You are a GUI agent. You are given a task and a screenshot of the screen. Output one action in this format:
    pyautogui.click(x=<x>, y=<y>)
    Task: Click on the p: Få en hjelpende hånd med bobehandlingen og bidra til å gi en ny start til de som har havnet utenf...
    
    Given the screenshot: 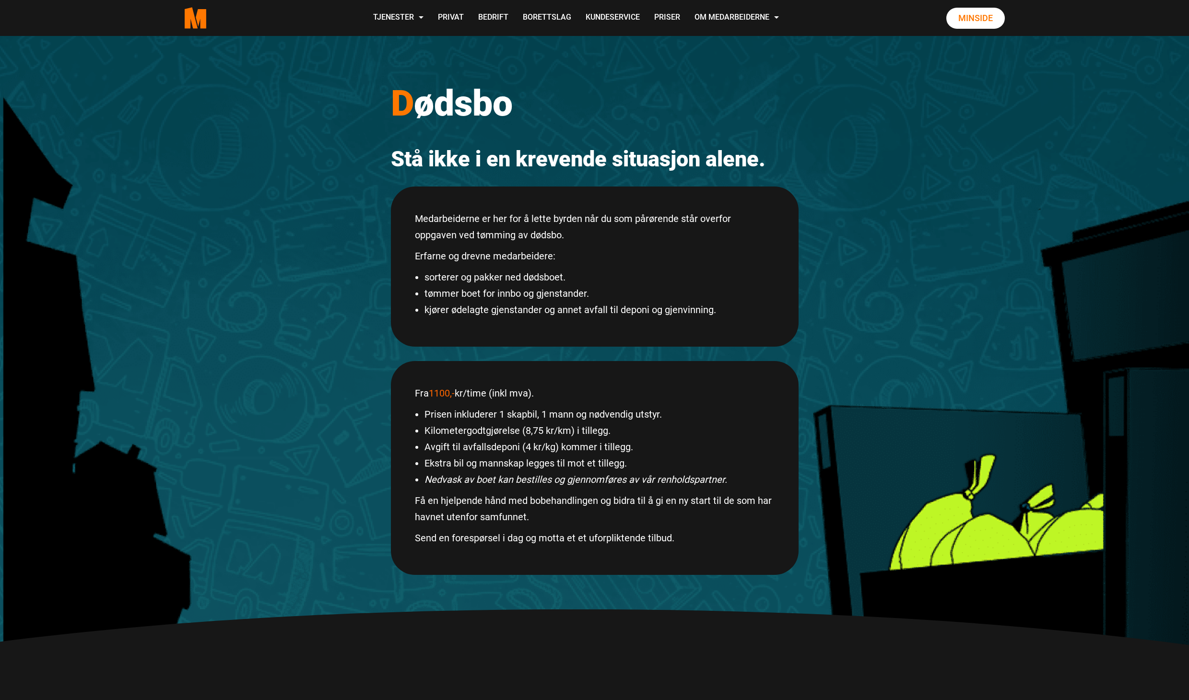 What is the action you would take?
    pyautogui.click(x=595, y=509)
    